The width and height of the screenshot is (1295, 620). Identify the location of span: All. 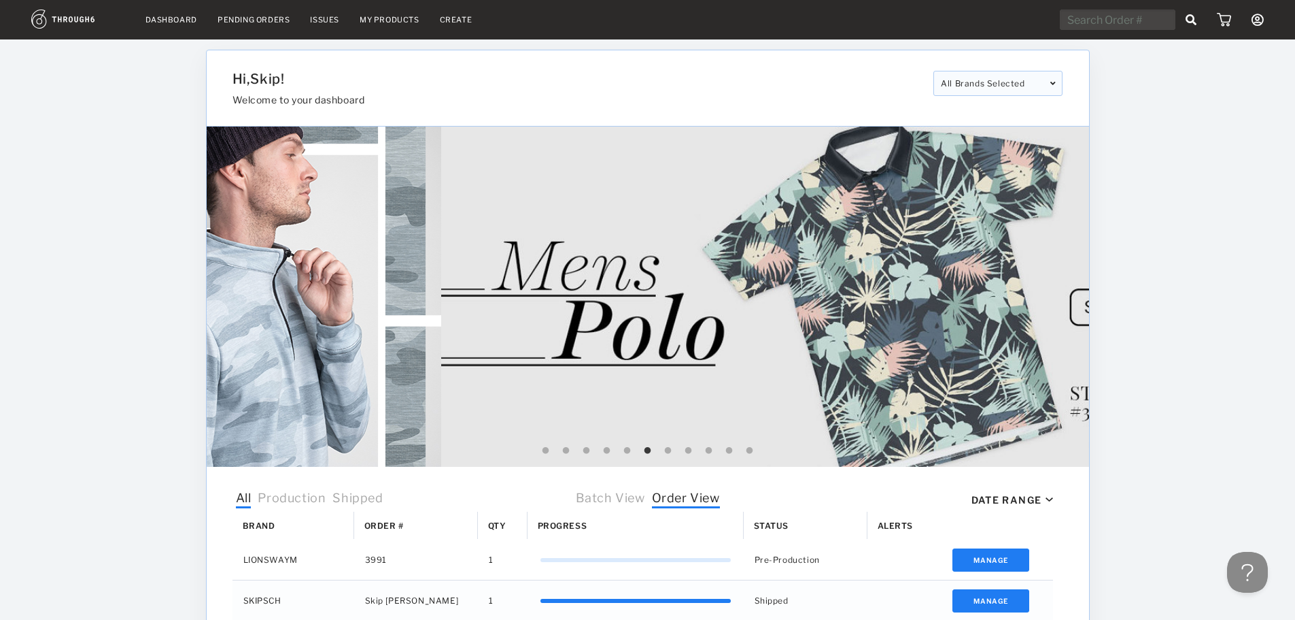
(243, 499).